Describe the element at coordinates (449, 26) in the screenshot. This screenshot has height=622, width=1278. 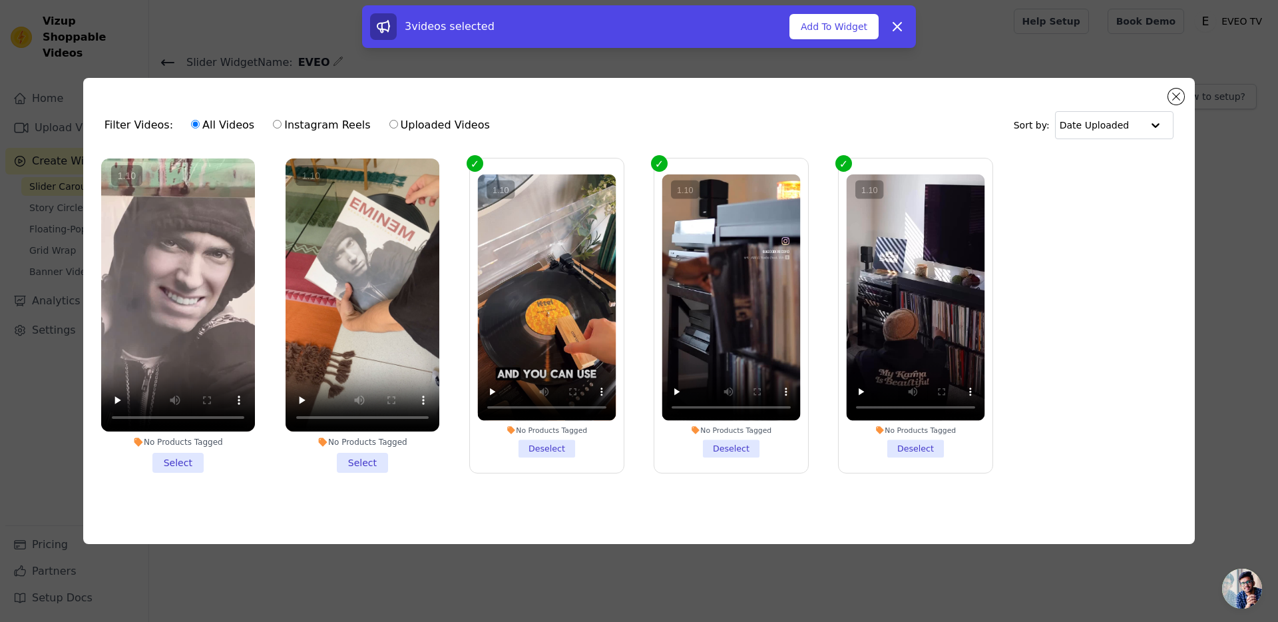
I see `span: 3 videos selected` at that location.